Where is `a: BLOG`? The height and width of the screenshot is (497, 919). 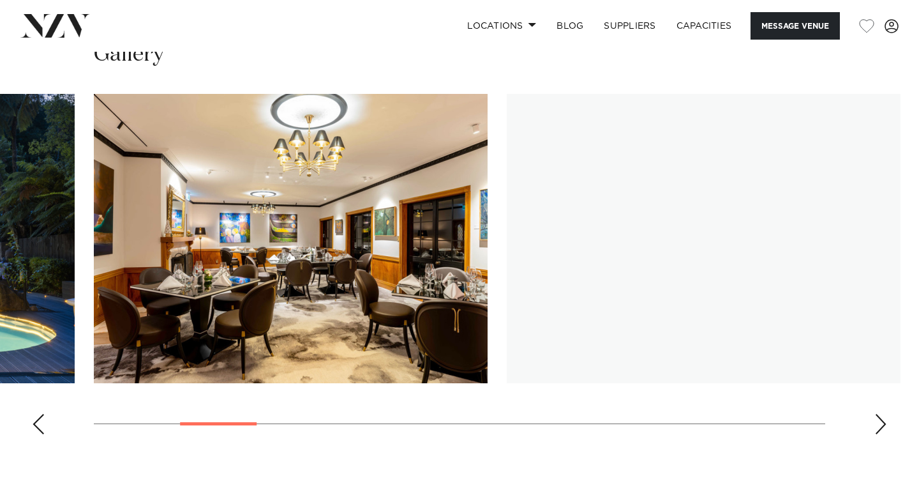 a: BLOG is located at coordinates (570, 26).